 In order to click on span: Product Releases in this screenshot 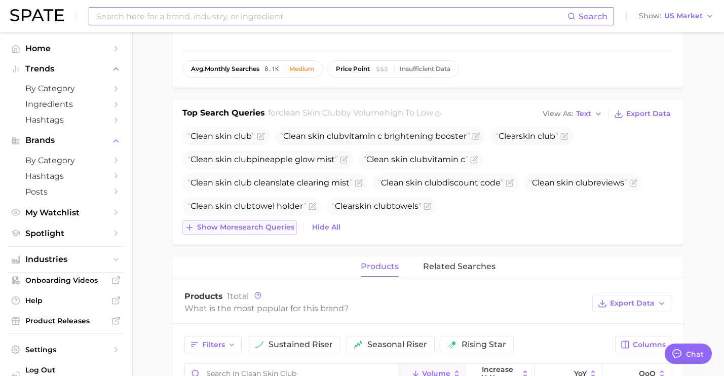, I will do `click(66, 321)`.